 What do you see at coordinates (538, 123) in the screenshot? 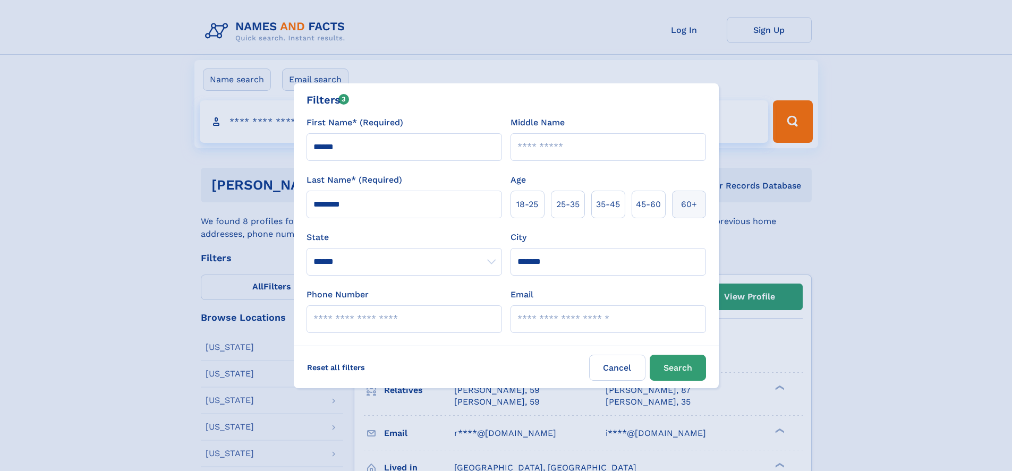
I see `label: Middle Name` at bounding box center [538, 123].